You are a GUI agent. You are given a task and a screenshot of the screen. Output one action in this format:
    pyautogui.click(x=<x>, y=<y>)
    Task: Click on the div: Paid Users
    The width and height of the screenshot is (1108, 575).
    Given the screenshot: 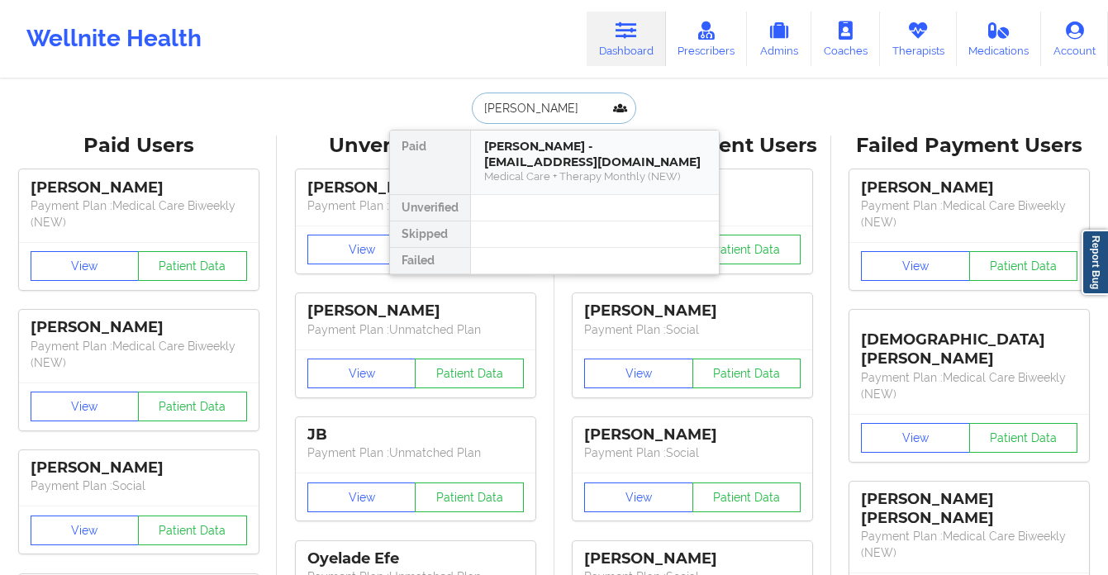 What is the action you would take?
    pyautogui.click(x=138, y=145)
    